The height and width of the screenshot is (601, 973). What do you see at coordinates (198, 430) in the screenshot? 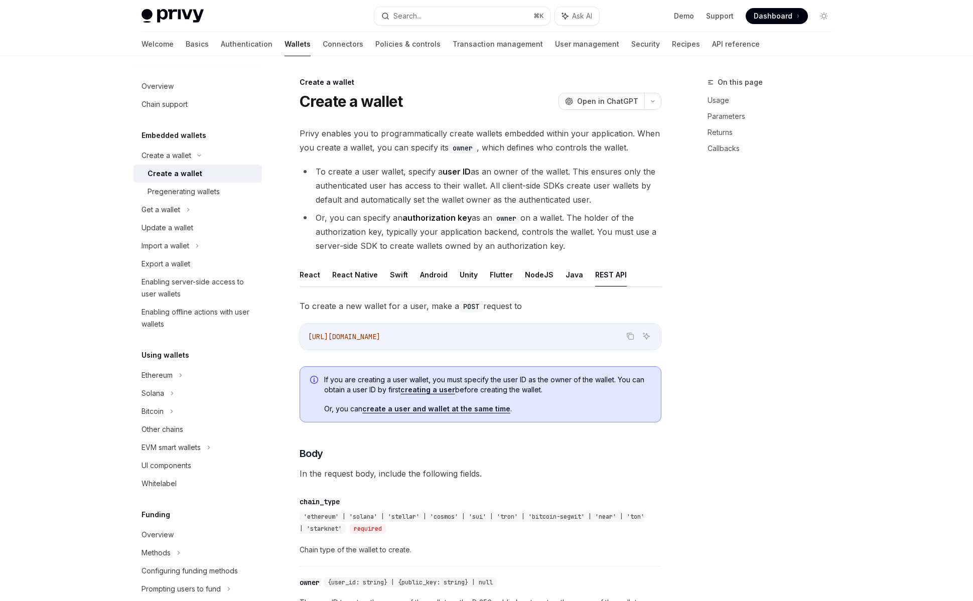
I see `a: Other chains` at bounding box center [198, 430].